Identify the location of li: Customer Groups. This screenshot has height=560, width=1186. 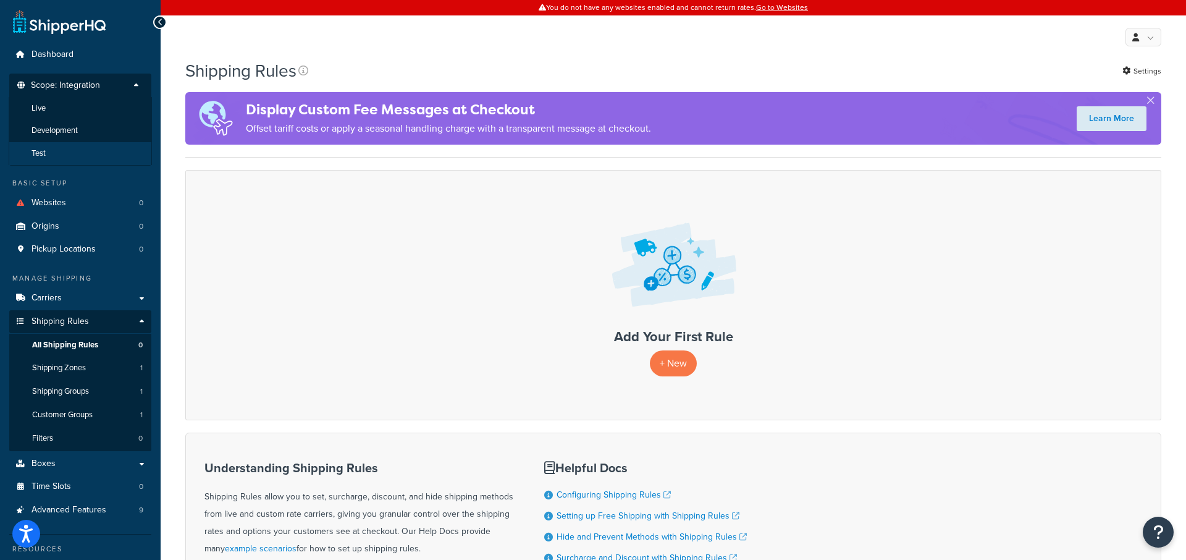
(80, 414).